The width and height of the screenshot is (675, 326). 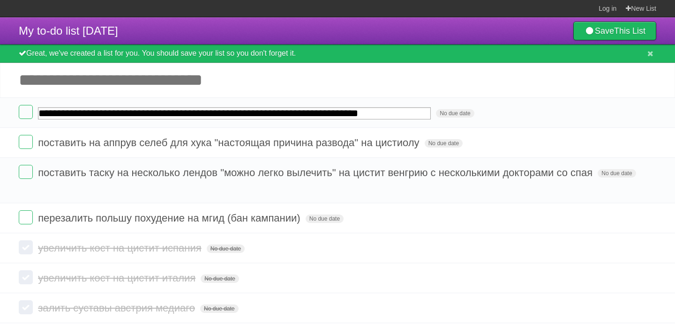 What do you see at coordinates (118, 308) in the screenshot?
I see `span: залить суставы австрия медиаго` at bounding box center [118, 308].